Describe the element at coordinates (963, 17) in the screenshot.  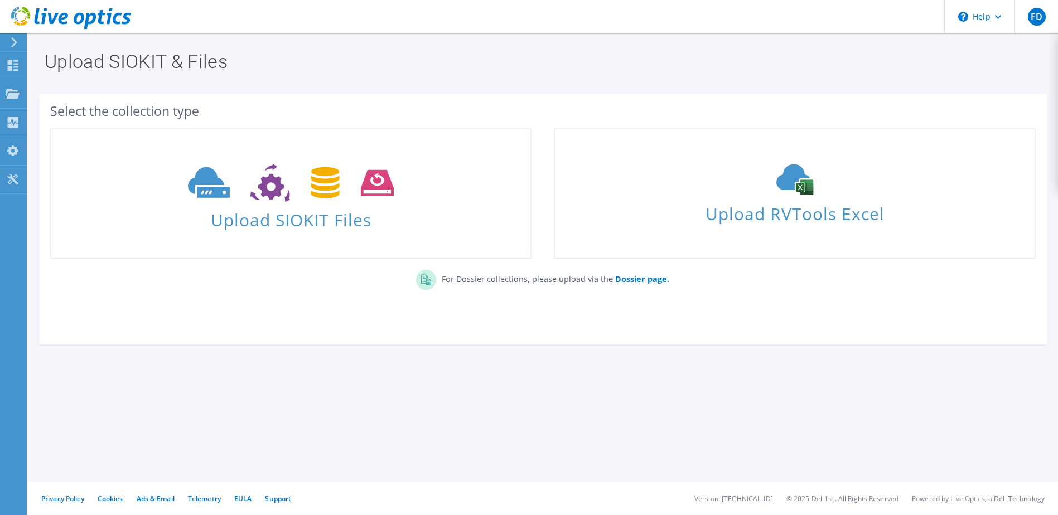
I see `svg: \n` at that location.